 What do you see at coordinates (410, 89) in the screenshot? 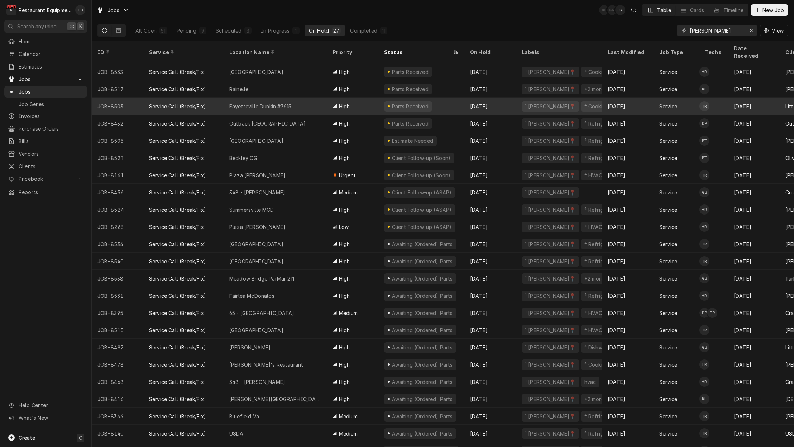
I see `div: Parts Received` at bounding box center [410, 89].